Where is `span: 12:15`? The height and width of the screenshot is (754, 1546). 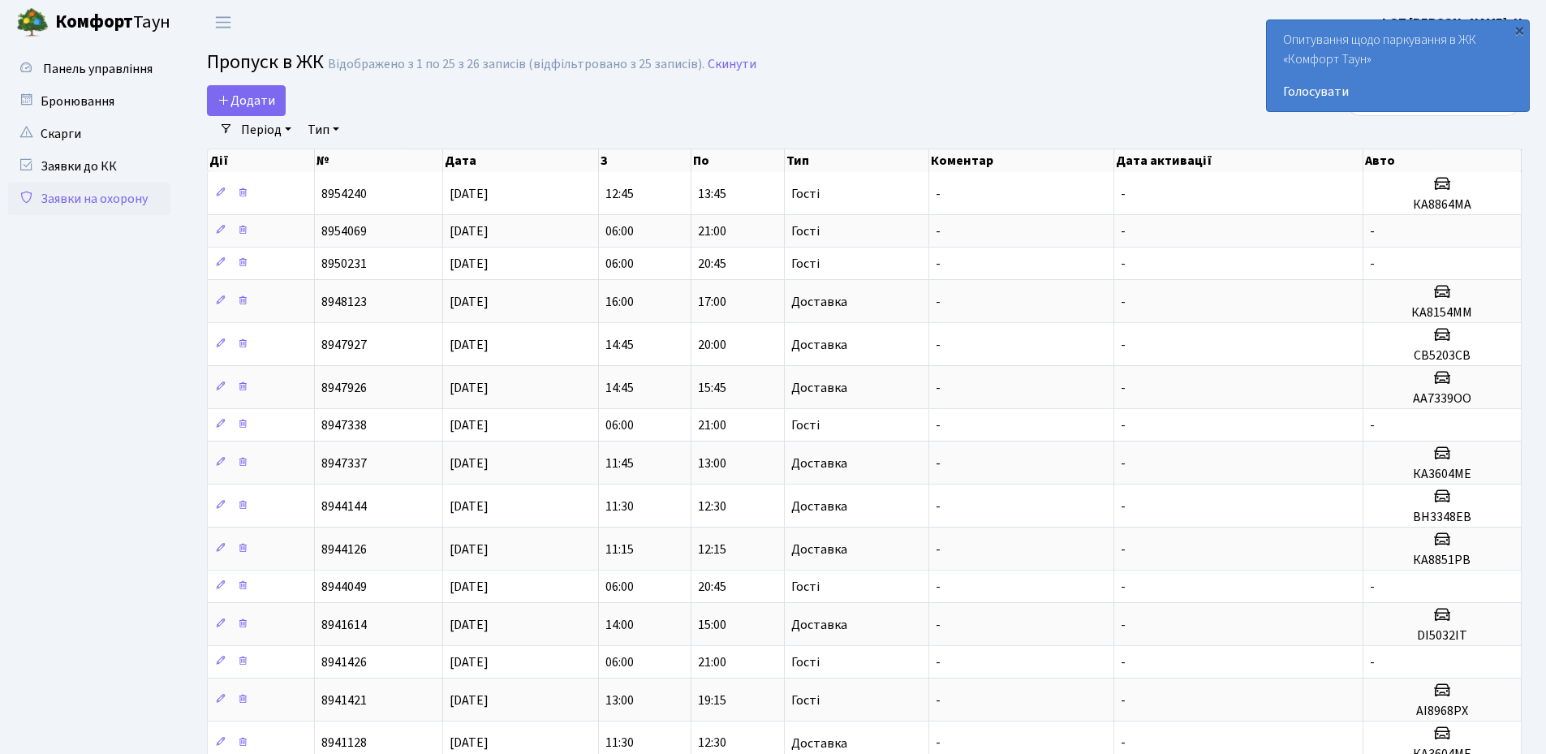 span: 12:15 is located at coordinates (712, 549).